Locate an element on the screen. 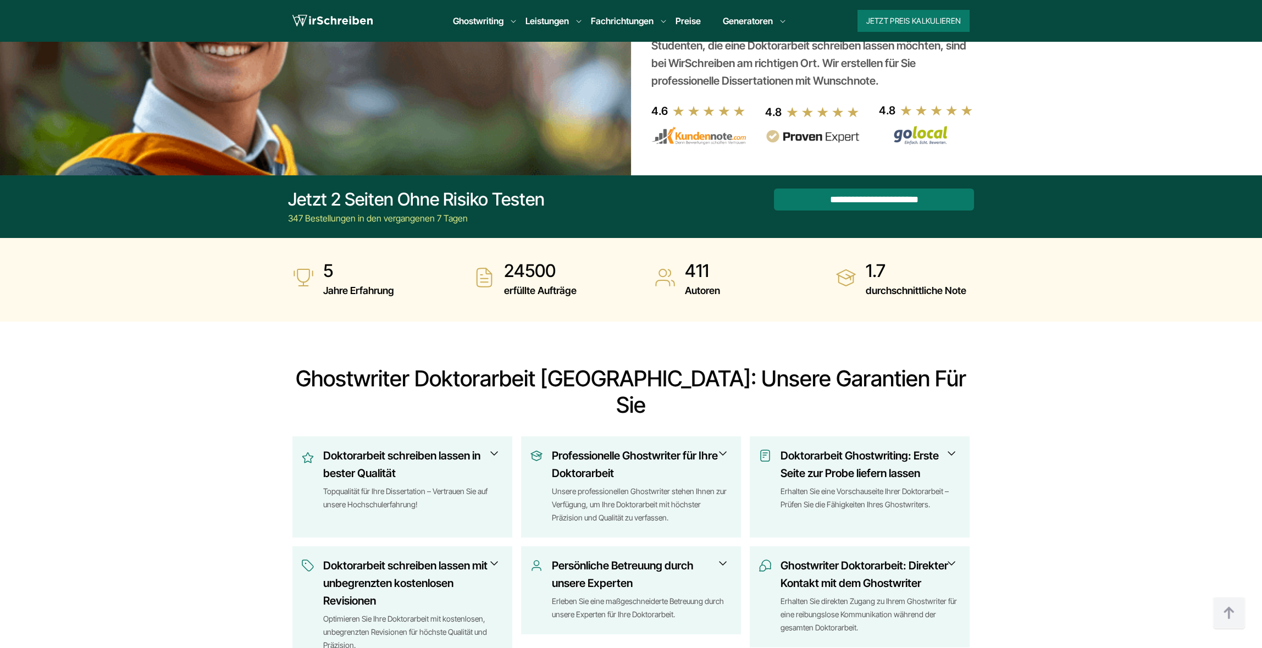 Image resolution: width=1262 pixels, height=648 pixels. img: erfüllte Aufträge is located at coordinates (484, 278).